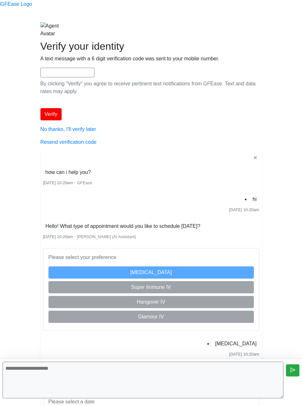 The image size is (302, 406). Describe the element at coordinates (255, 199) in the screenshot. I see `li: hi` at that location.